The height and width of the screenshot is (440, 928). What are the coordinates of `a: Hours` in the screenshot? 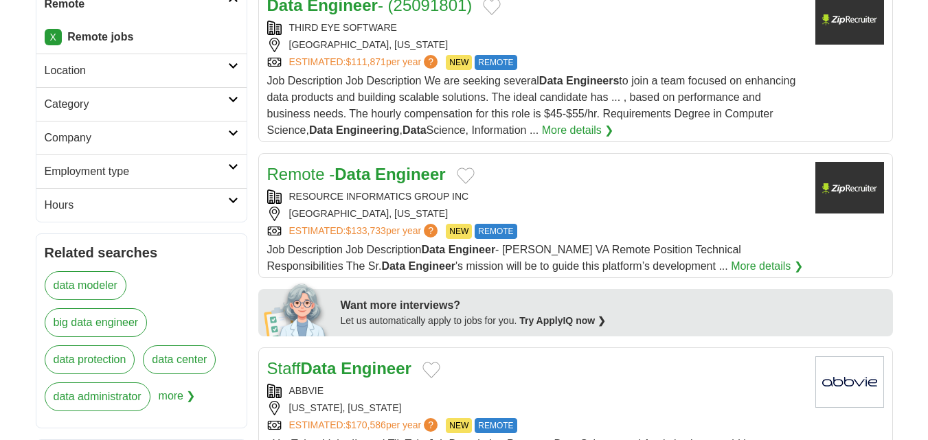 It's located at (142, 205).